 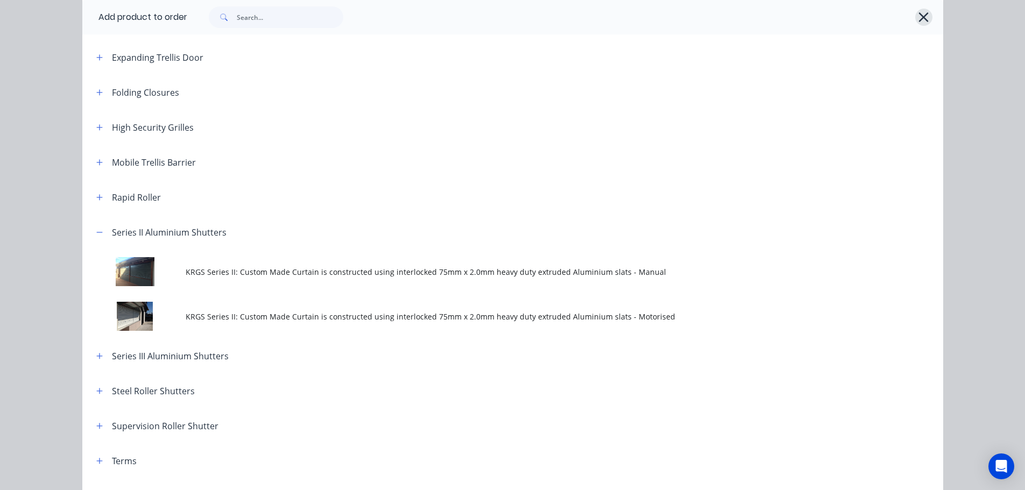 I want to click on div: Terms, so click(x=124, y=461).